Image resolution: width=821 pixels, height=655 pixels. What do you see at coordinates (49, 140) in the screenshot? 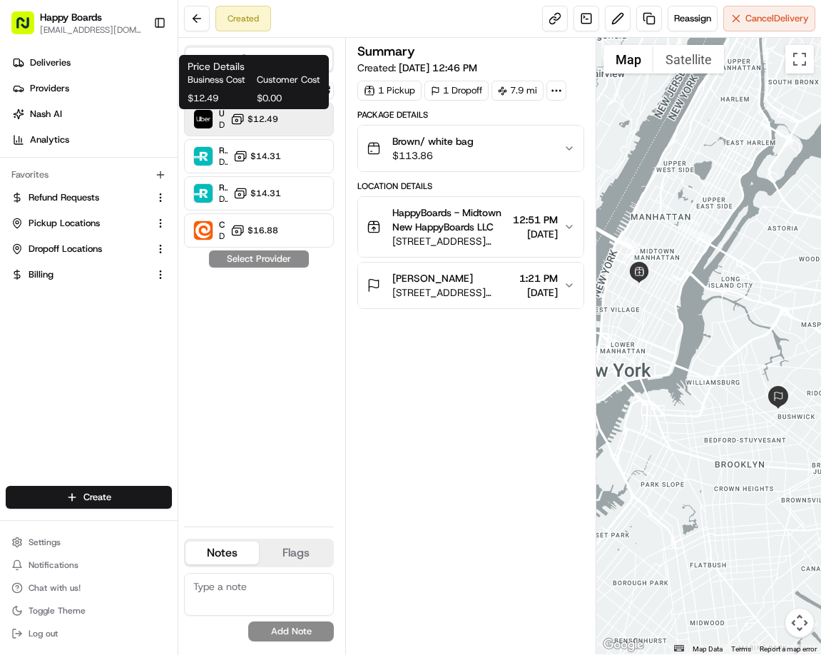
I see `span: Analytics` at bounding box center [49, 140].